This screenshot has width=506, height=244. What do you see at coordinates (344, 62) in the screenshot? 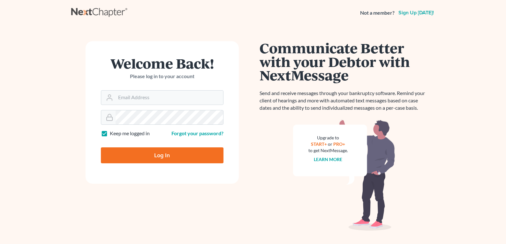
I see `h1: Communicate Better with your Debtor with NextMessage` at bounding box center [344, 62].